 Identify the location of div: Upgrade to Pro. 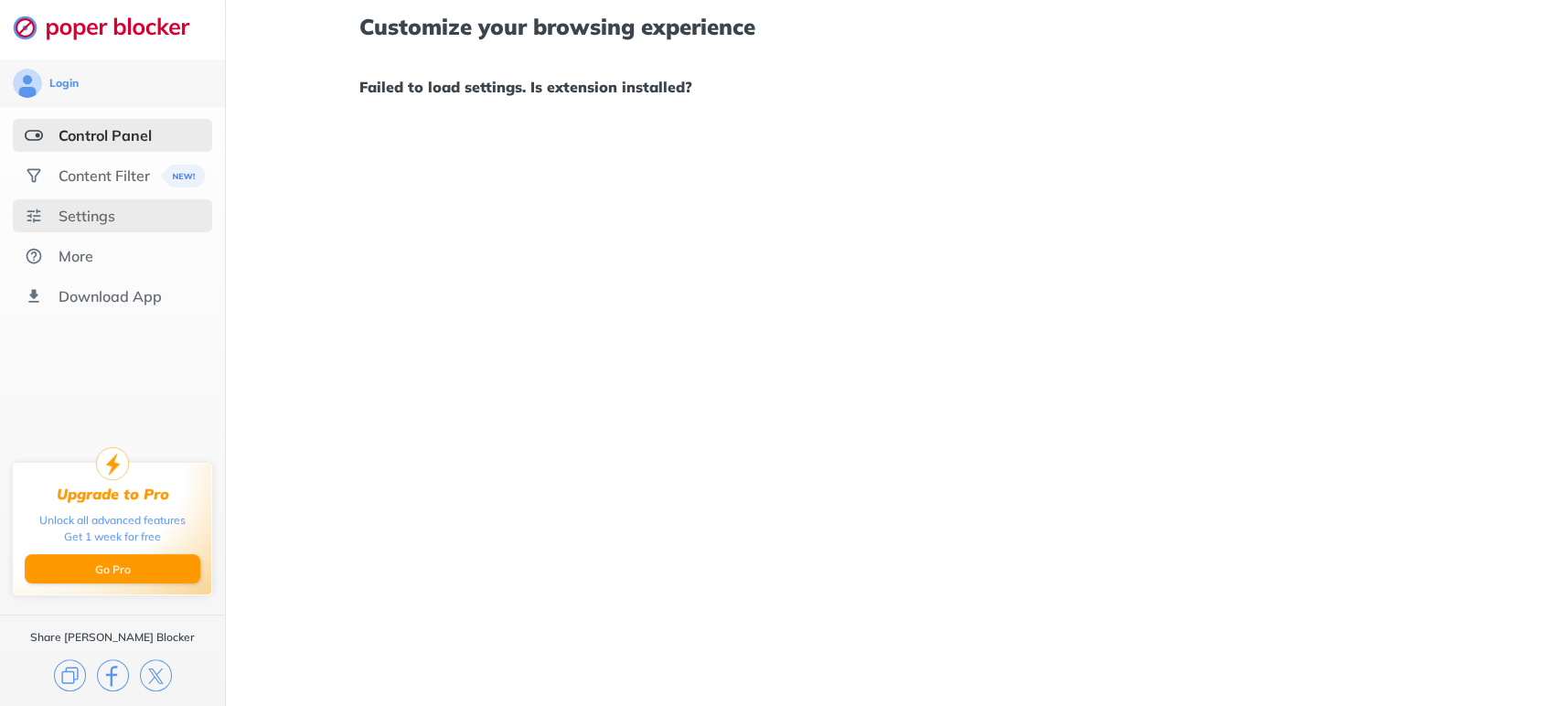
(112, 494).